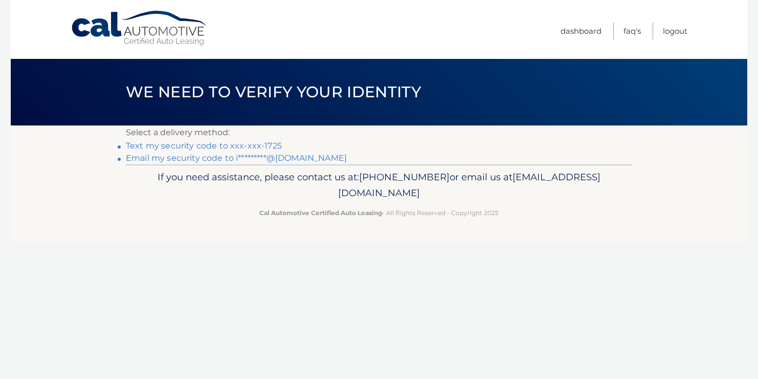 Image resolution: width=758 pixels, height=379 pixels. What do you see at coordinates (379, 212) in the screenshot?
I see `p: - All Rights Reserved - Copyright 2025` at bounding box center [379, 212].